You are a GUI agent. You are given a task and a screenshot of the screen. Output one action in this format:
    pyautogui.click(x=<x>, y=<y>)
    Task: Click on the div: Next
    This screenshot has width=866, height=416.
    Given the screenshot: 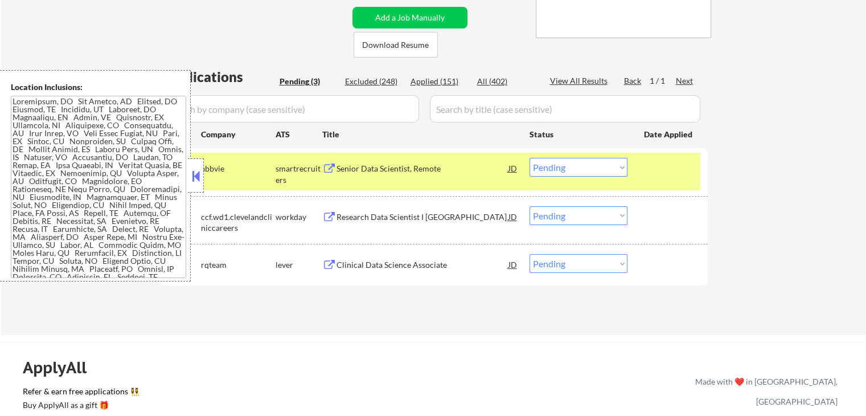 What is the action you would take?
    pyautogui.click(x=685, y=81)
    